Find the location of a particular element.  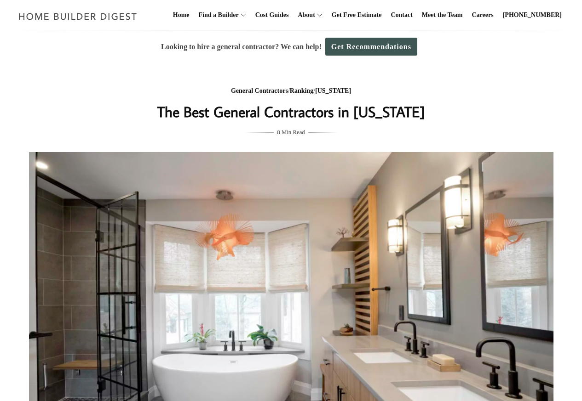

a: Home is located at coordinates (181, 15).